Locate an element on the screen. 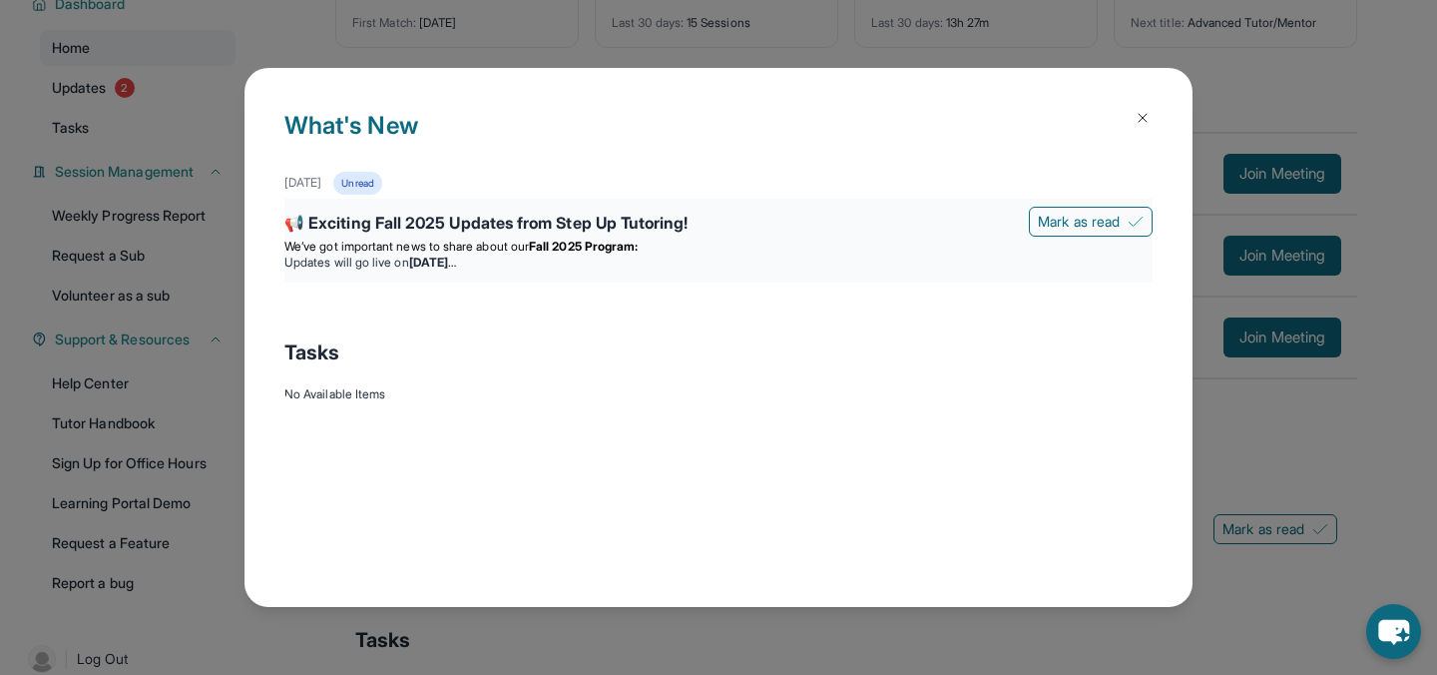 Image resolution: width=1437 pixels, height=675 pixels. li: Updates will go live on is located at coordinates (718, 262).